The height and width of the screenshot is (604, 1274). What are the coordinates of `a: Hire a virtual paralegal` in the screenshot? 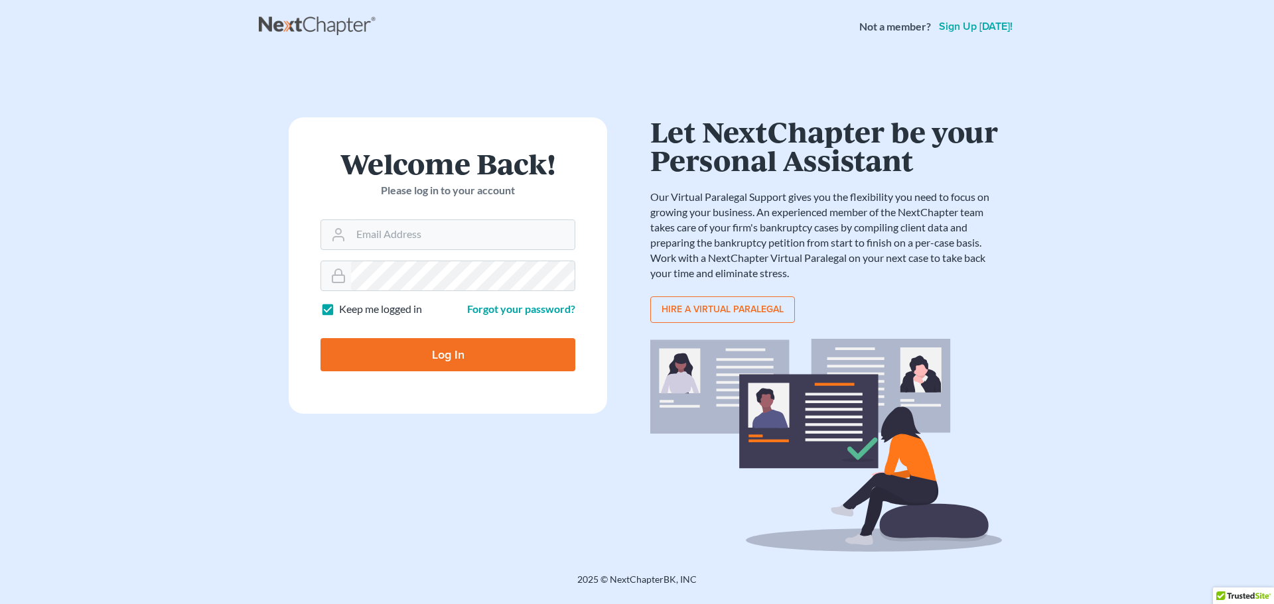 It's located at (723, 310).